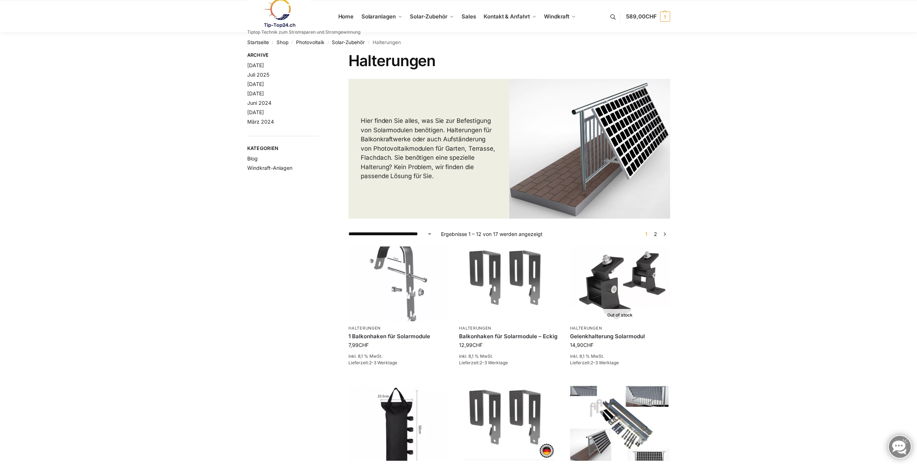 Image resolution: width=917 pixels, height=464 pixels. Describe the element at coordinates (556, 16) in the screenshot. I see `span: Windkraft` at that location.